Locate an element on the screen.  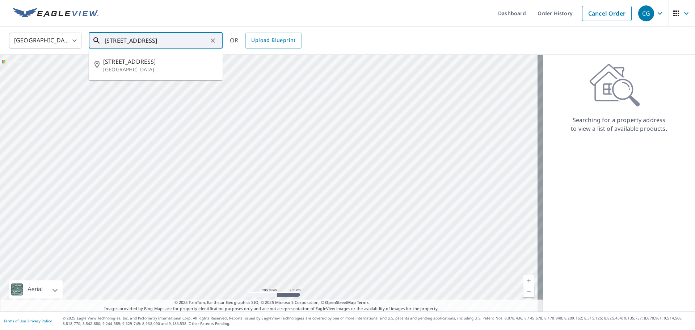
a: Current Level 5, Zoom Out is located at coordinates (529, 292).